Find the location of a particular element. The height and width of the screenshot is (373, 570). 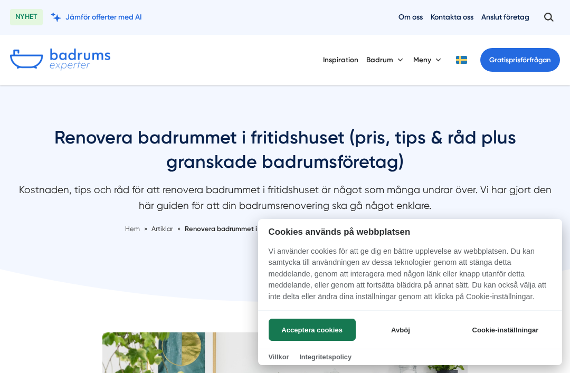

button: Cookie-inställningar is located at coordinates (505, 330).